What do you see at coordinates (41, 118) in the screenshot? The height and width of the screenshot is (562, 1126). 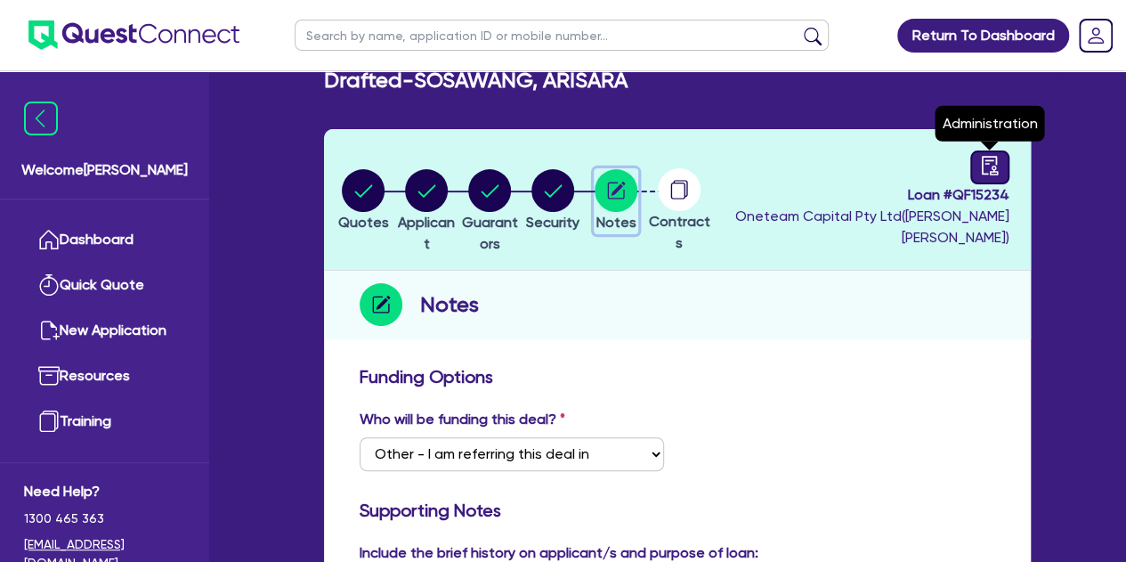 I see `img: icon-menu-close` at bounding box center [41, 118].